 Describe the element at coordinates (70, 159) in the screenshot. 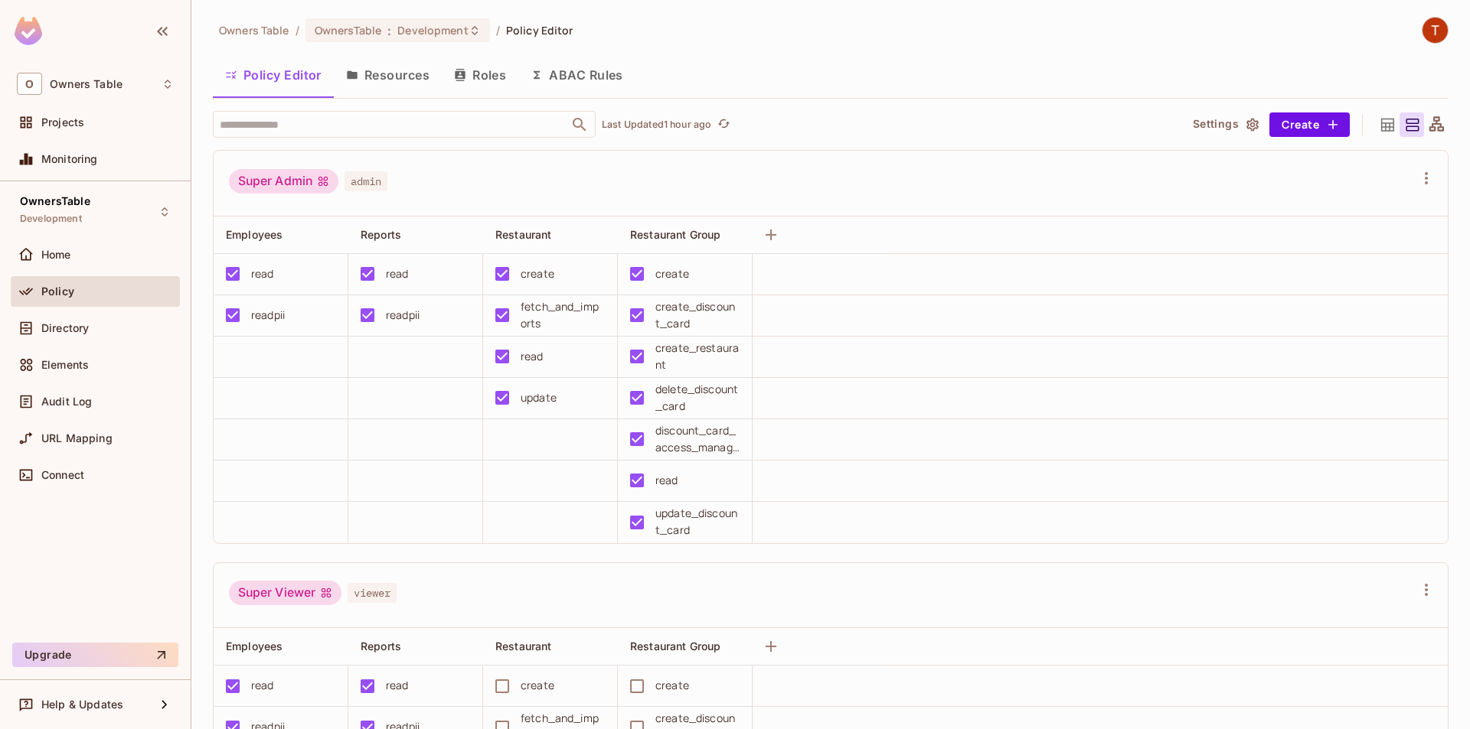

I see `span: Monitoring` at that location.